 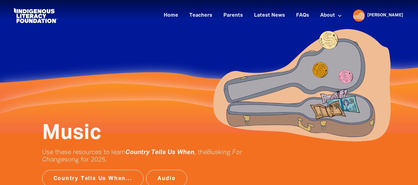 I want to click on em: Country Tells Us When, so click(x=160, y=152).